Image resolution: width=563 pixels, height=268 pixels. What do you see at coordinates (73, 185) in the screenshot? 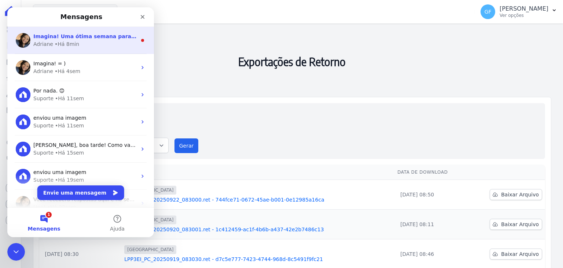
I see `button: Envie uma mensagem` at bounding box center [73, 185].